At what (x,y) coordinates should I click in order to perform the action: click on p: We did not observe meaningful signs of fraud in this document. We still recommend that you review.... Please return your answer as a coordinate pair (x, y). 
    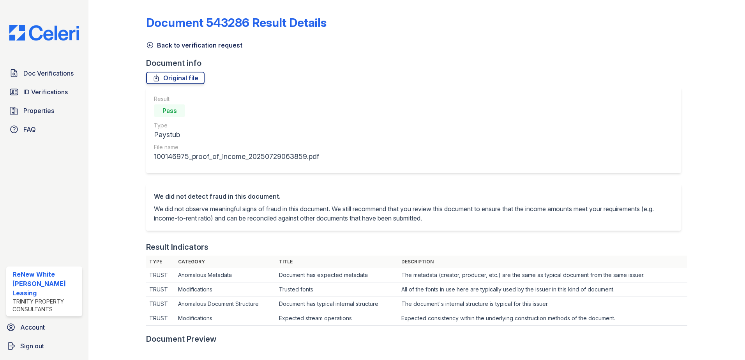
    Looking at the image, I should click on (413, 213).